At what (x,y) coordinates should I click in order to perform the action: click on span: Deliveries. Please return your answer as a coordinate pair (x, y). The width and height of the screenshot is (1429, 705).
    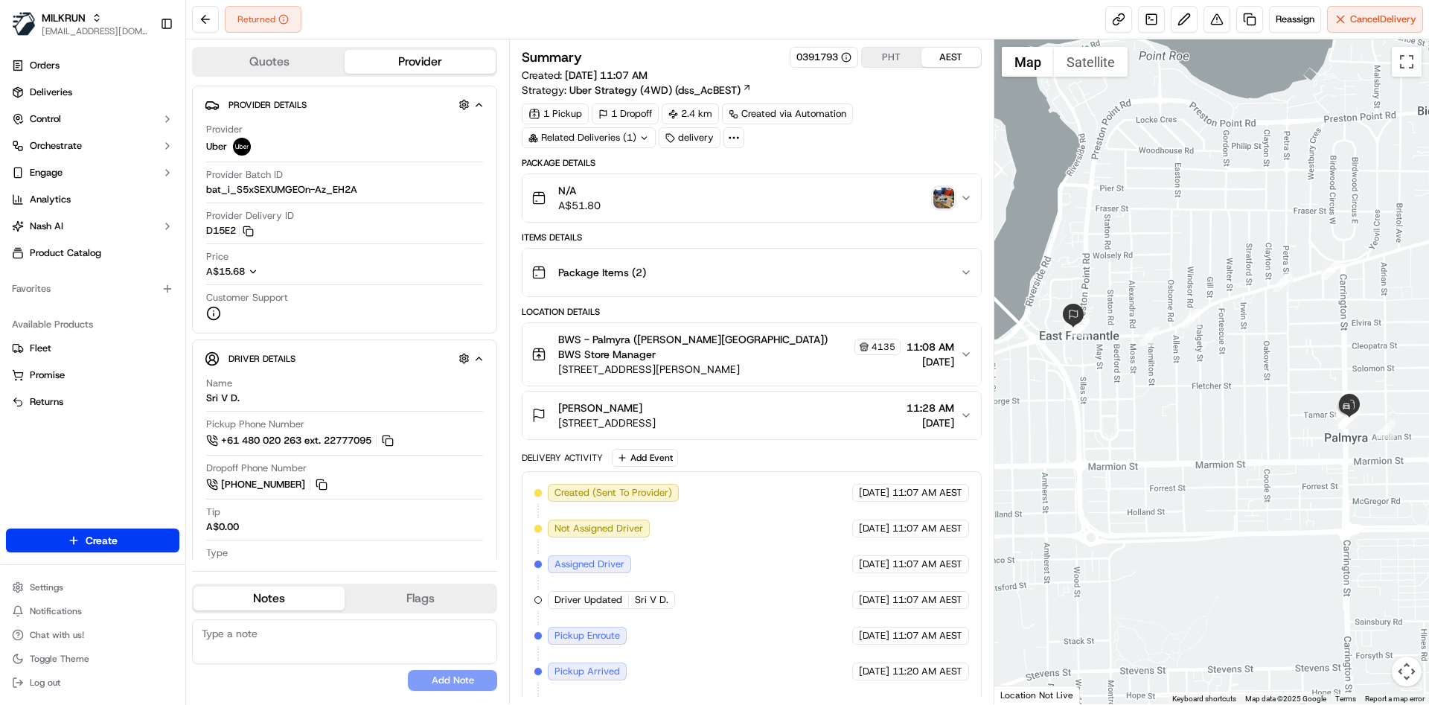
    Looking at the image, I should click on (51, 92).